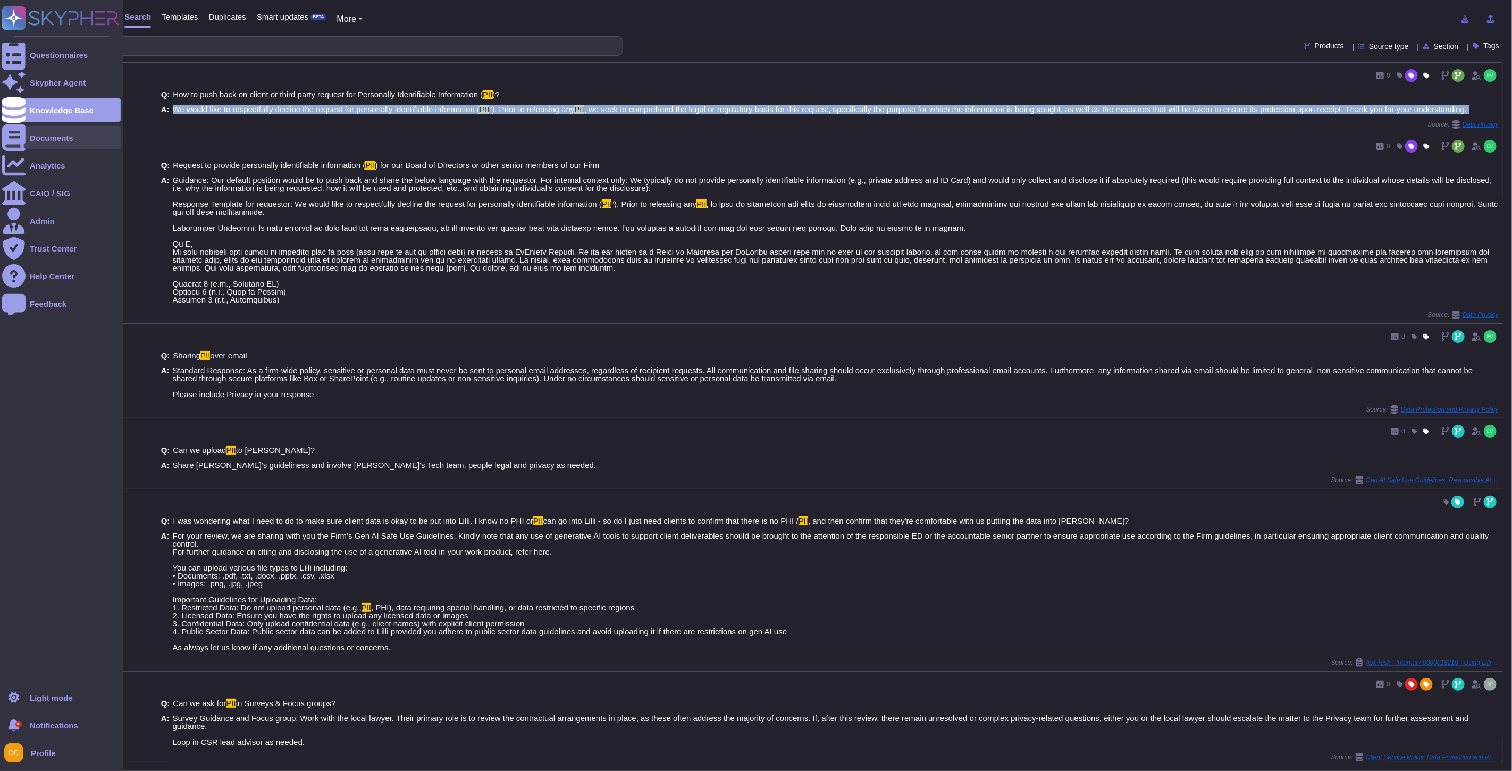  What do you see at coordinates (1388, 46) in the screenshot?
I see `span: Source type` at bounding box center [1388, 46].